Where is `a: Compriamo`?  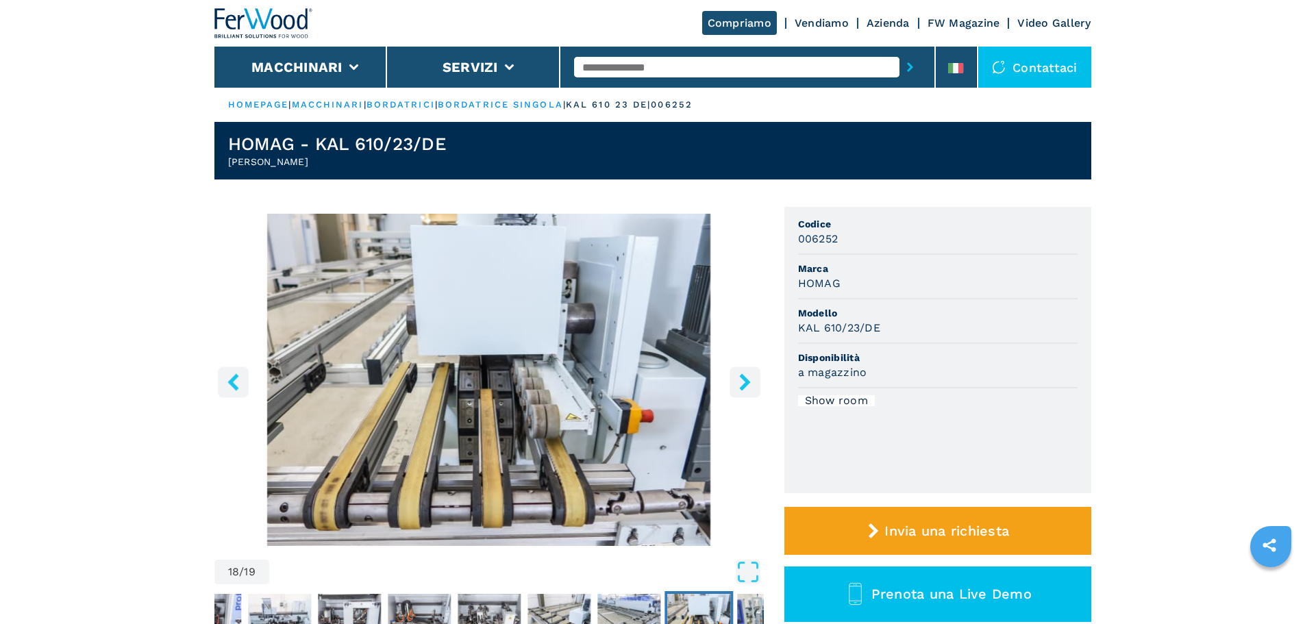 a: Compriamo is located at coordinates (739, 23).